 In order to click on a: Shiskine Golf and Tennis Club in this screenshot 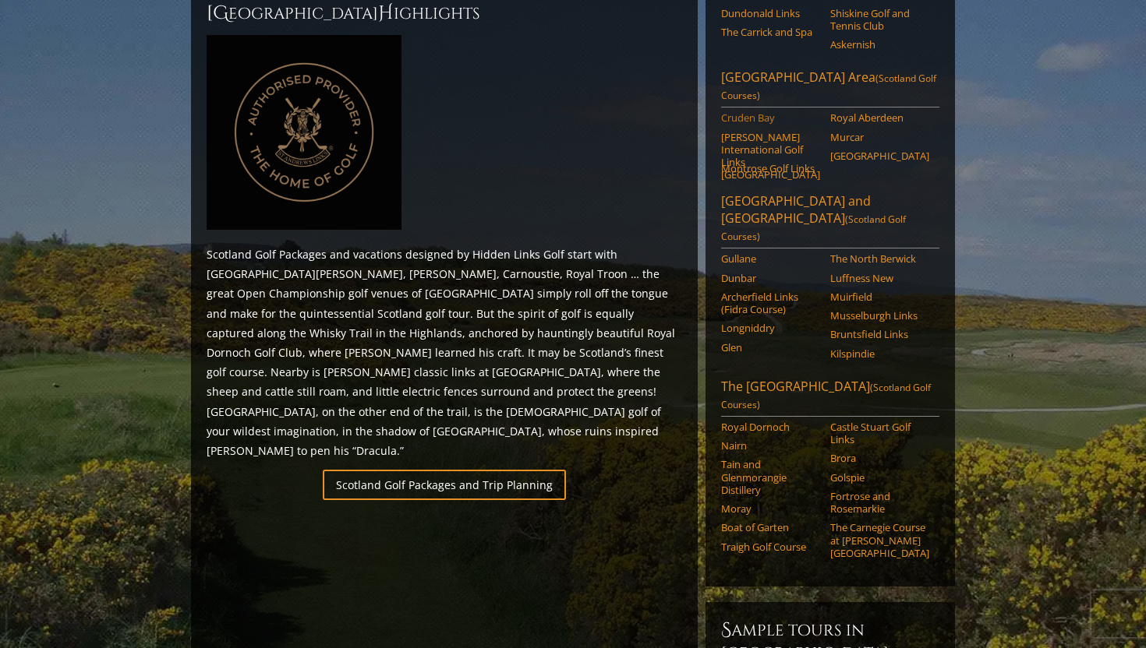, I will do `click(879, 19)`.